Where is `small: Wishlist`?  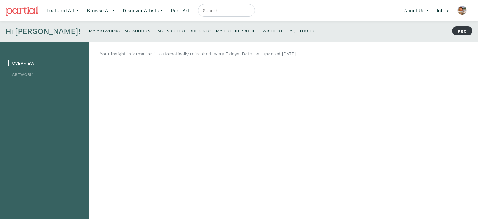
small: Wishlist is located at coordinates (273, 31).